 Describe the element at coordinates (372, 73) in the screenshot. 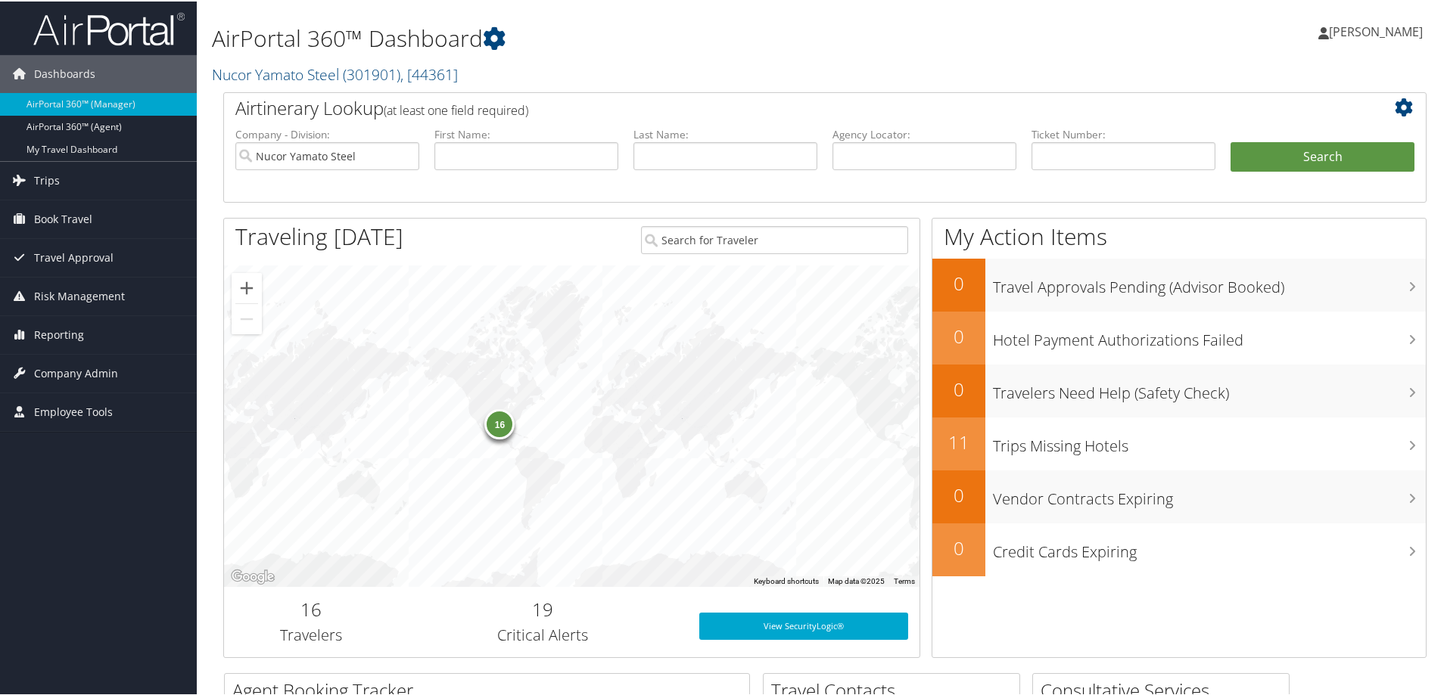

I see `span: ( 301901 )` at that location.